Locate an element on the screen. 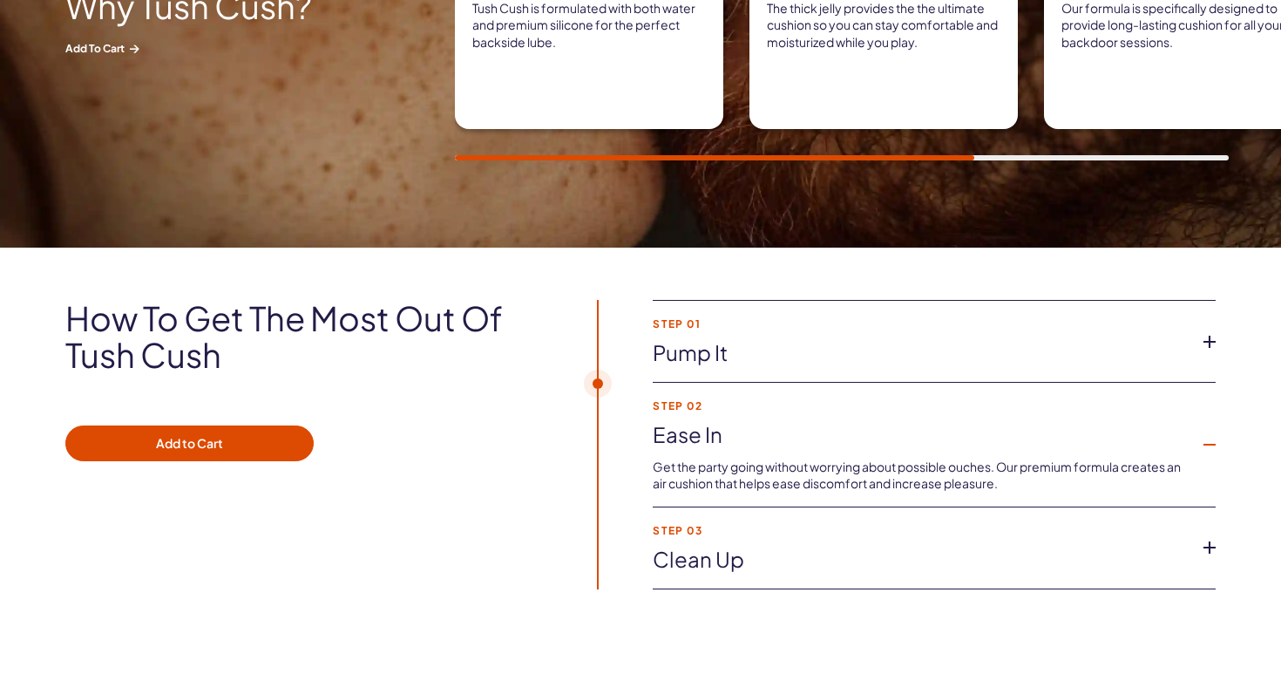 The height and width of the screenshot is (681, 1281). a: Pump it is located at coordinates (920, 353).